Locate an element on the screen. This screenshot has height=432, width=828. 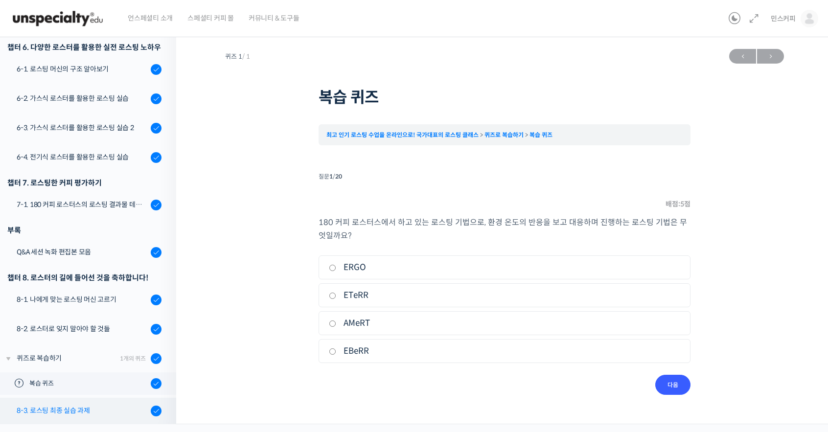
span: 180 커피 로스터스에서 하고 있는 로스팅 기법으로, 환경 온도의 반응을 보고 대응하며 진행하는 로스팅 기법은 무엇일까요? is located at coordinates (503, 229).